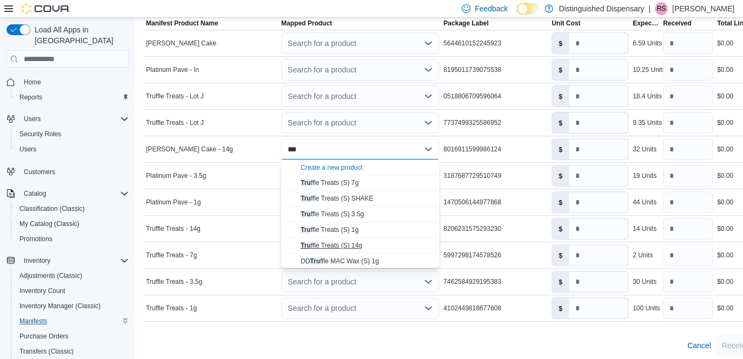  What do you see at coordinates (40, 134) in the screenshot?
I see `a: Security Roles` at bounding box center [40, 134].